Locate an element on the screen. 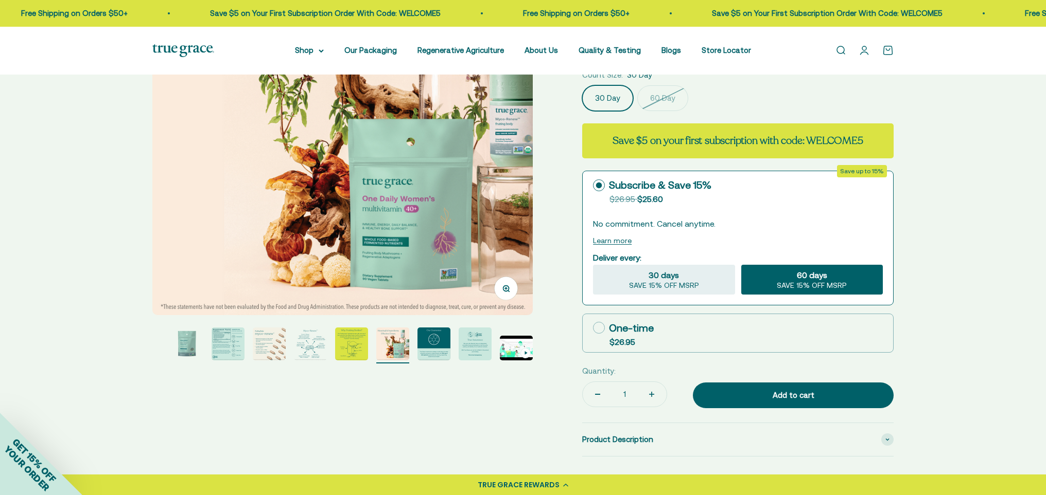 The height and width of the screenshot is (495, 1046). label: Quantity: is located at coordinates (598, 371).